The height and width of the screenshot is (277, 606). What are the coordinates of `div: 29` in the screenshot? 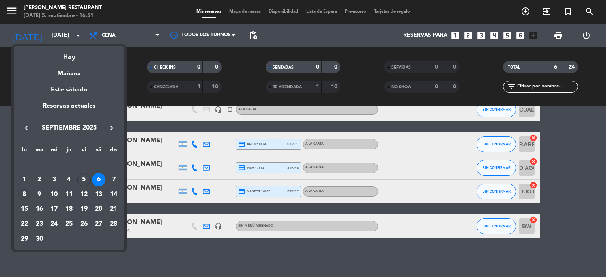 It's located at (24, 239).